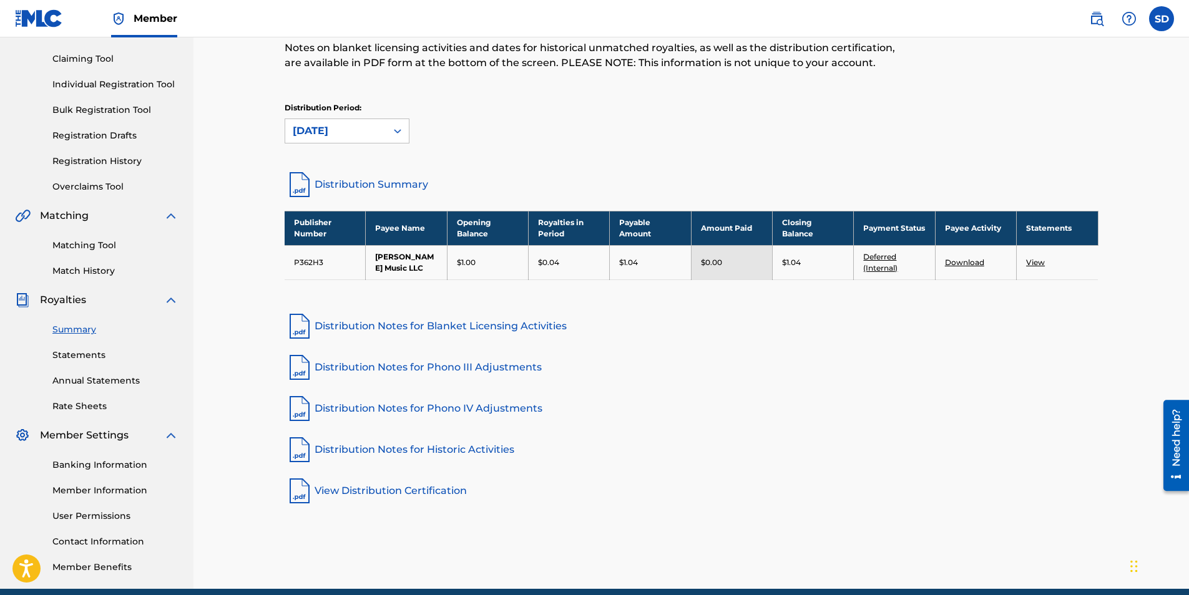  I want to click on th: Amount Paid, so click(731, 228).